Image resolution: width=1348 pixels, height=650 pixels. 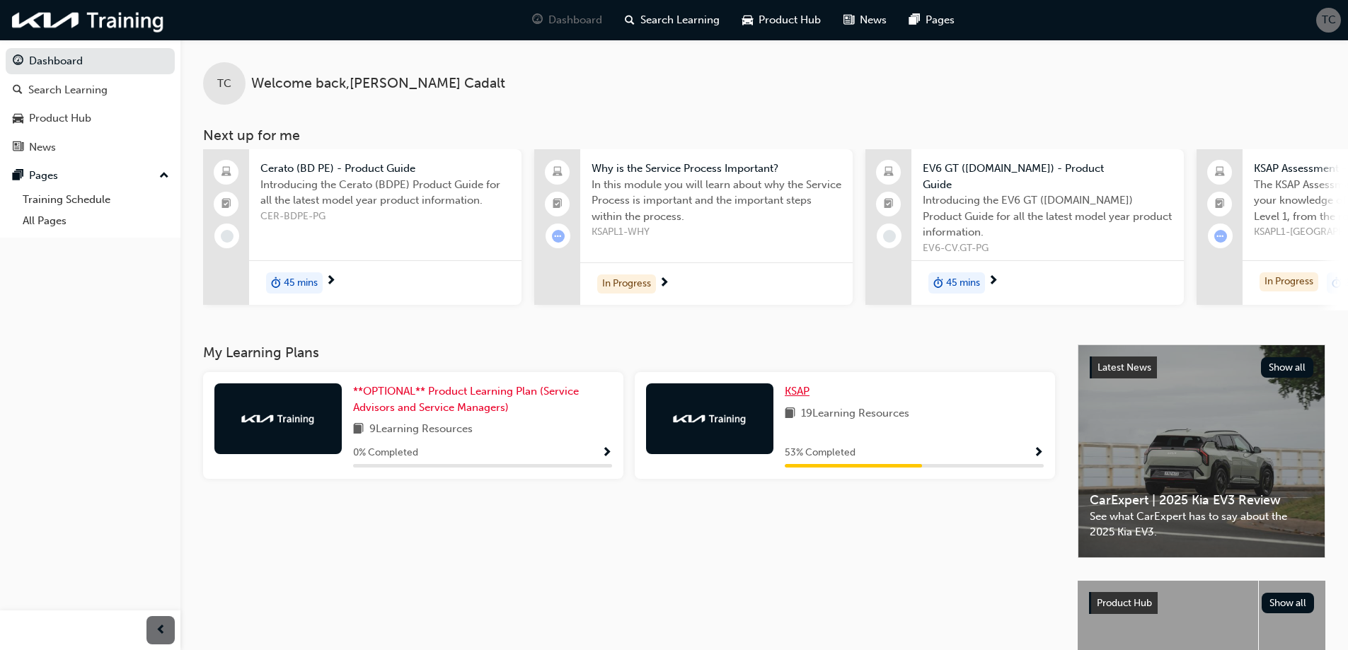 I want to click on span: KSAP, so click(x=797, y=391).